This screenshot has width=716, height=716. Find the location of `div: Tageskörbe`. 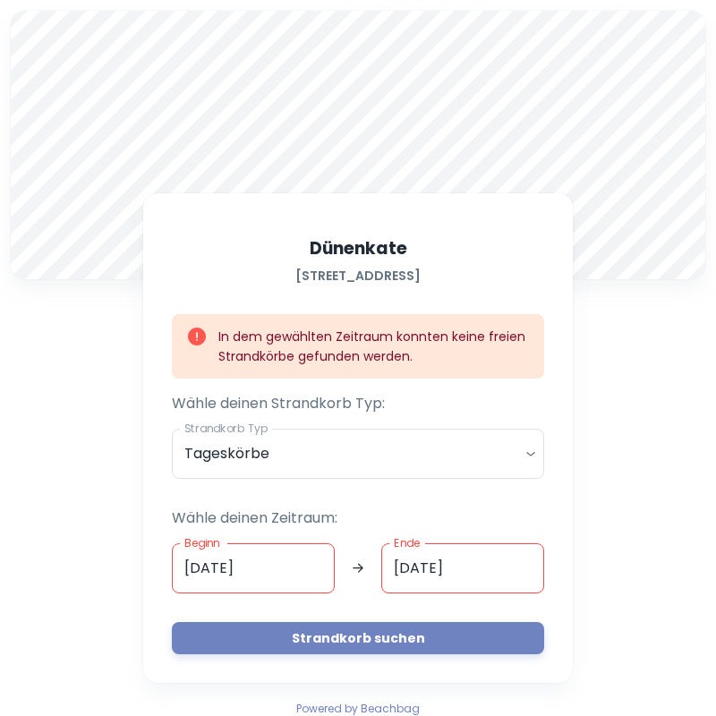

div: Tageskörbe is located at coordinates (358, 454).